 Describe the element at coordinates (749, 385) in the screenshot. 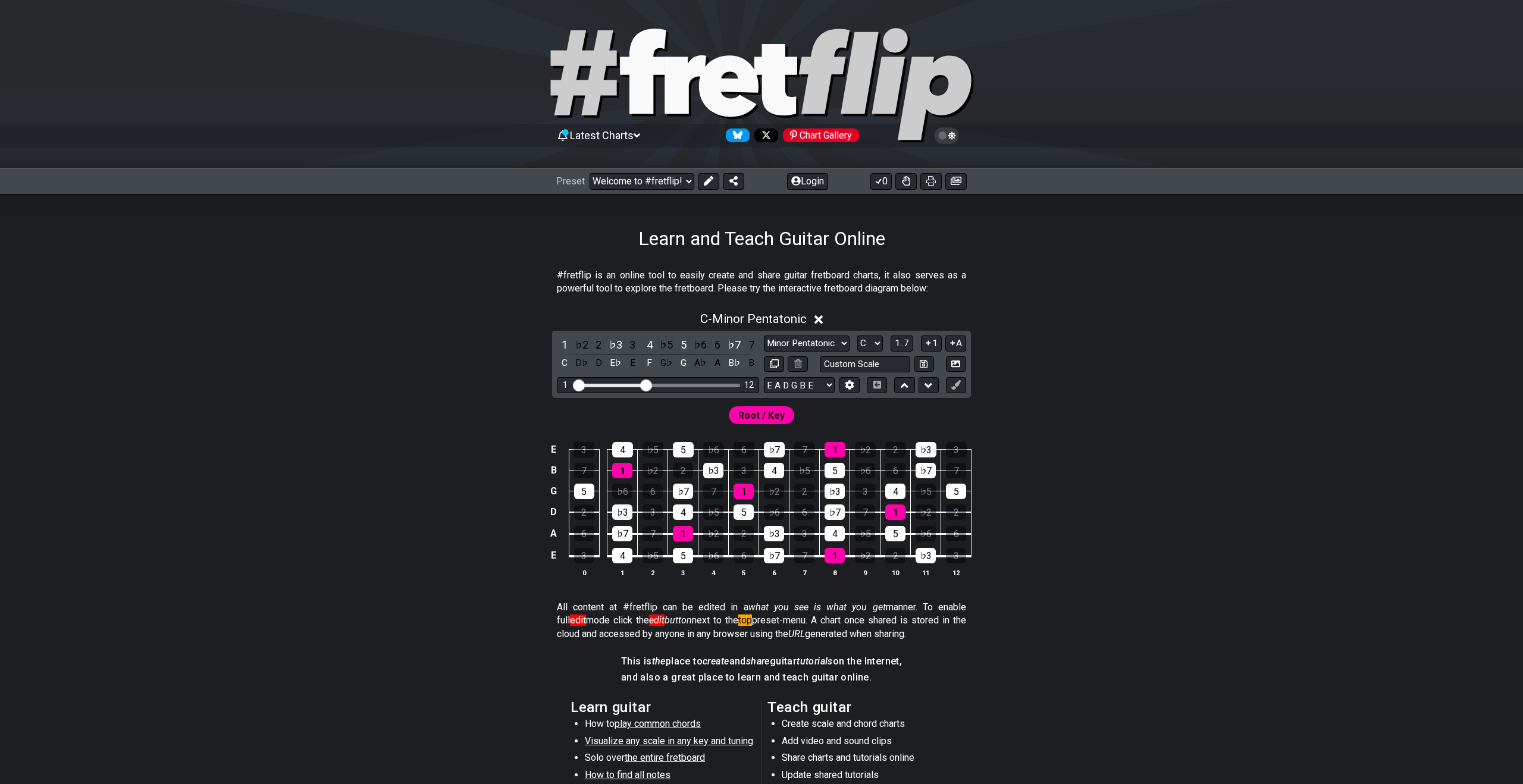

I see `div: 12` at that location.